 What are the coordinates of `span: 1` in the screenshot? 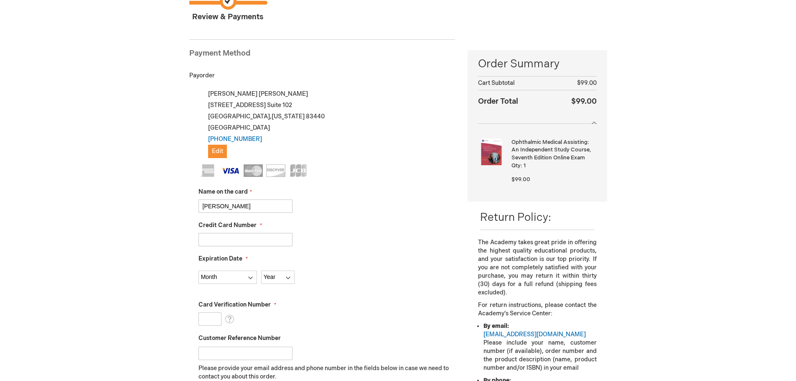 It's located at (524, 165).